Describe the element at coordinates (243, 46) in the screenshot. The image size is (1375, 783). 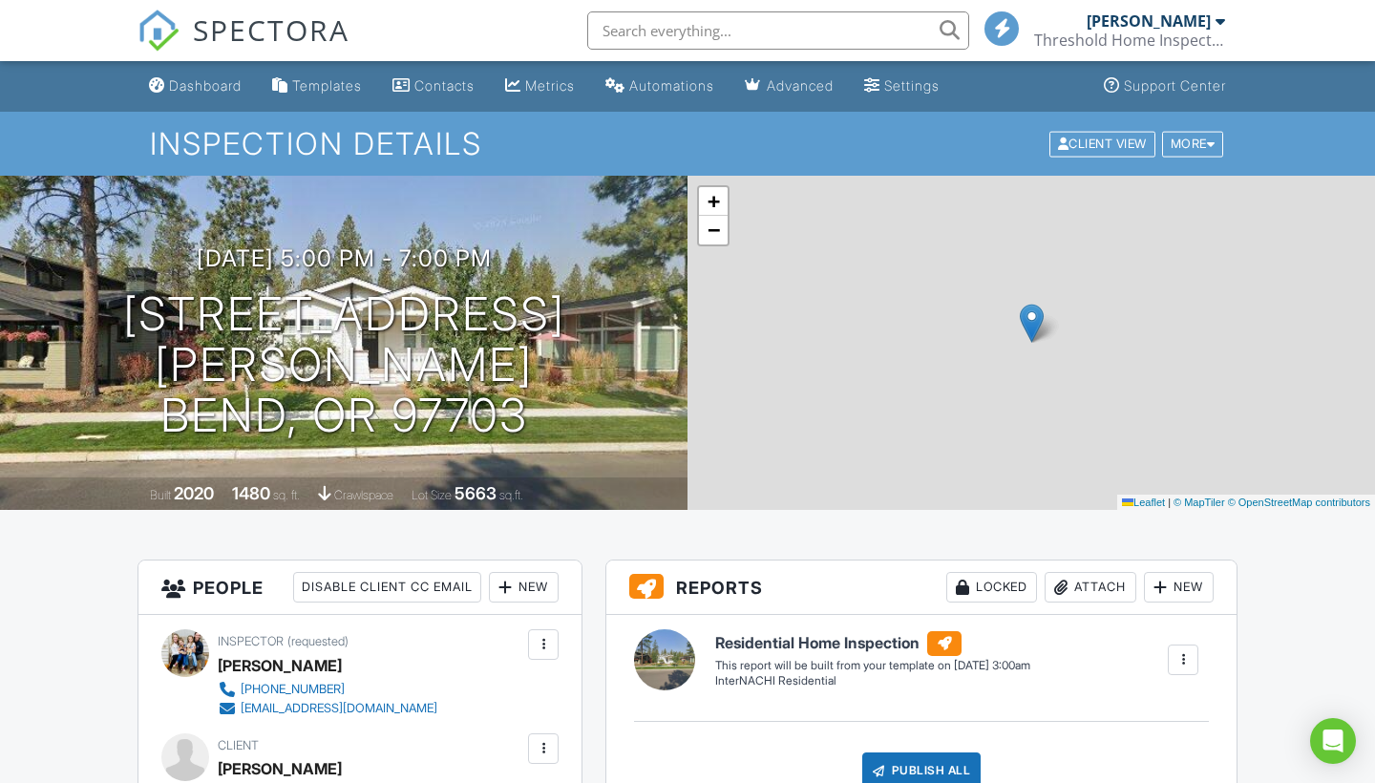
I see `a: SPECTORA` at that location.